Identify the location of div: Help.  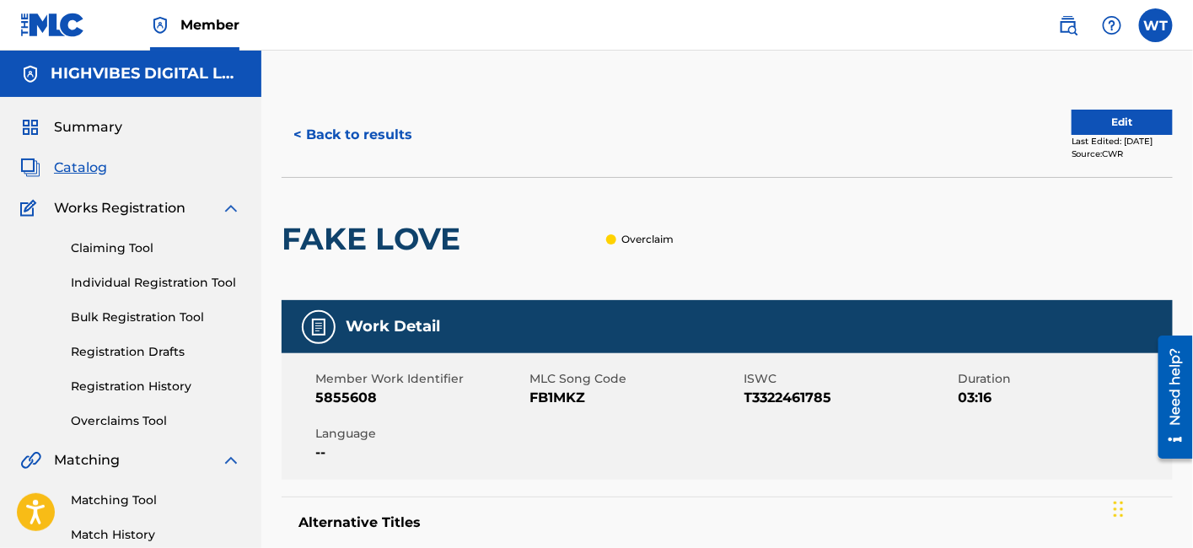
(1112, 25).